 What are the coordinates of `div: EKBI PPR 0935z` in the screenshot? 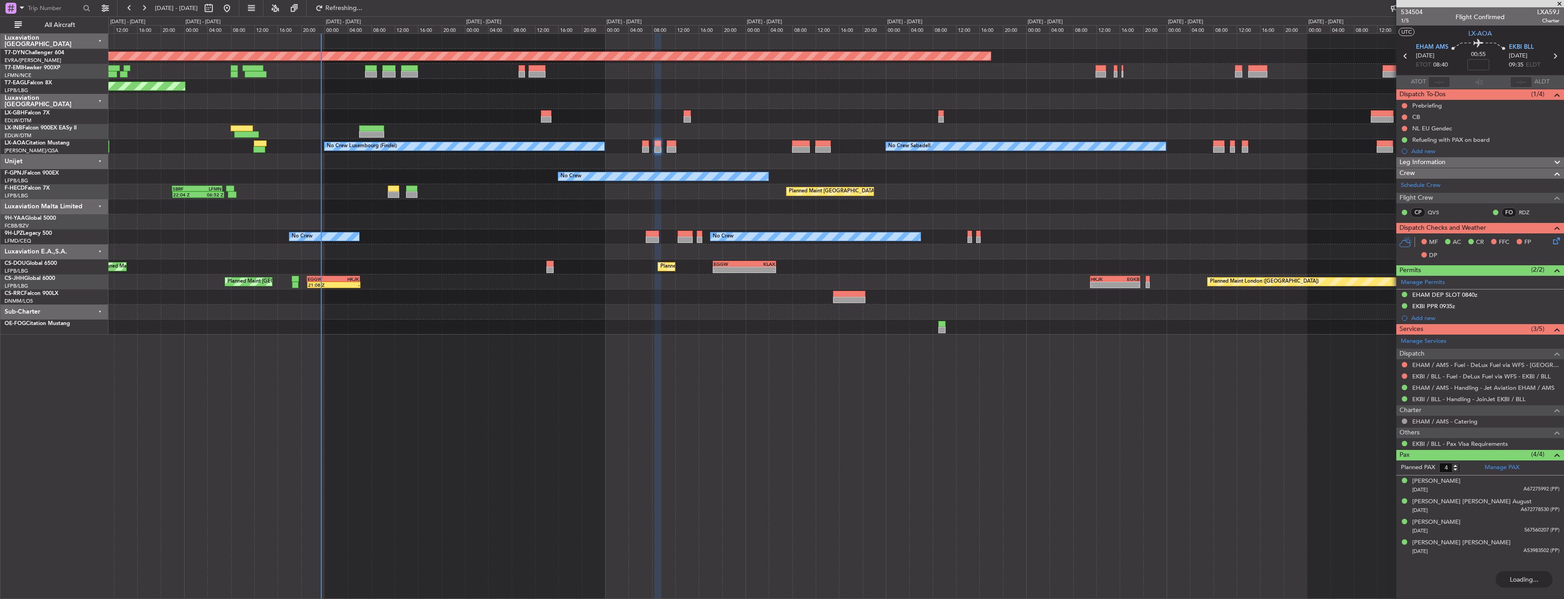 It's located at (1433, 306).